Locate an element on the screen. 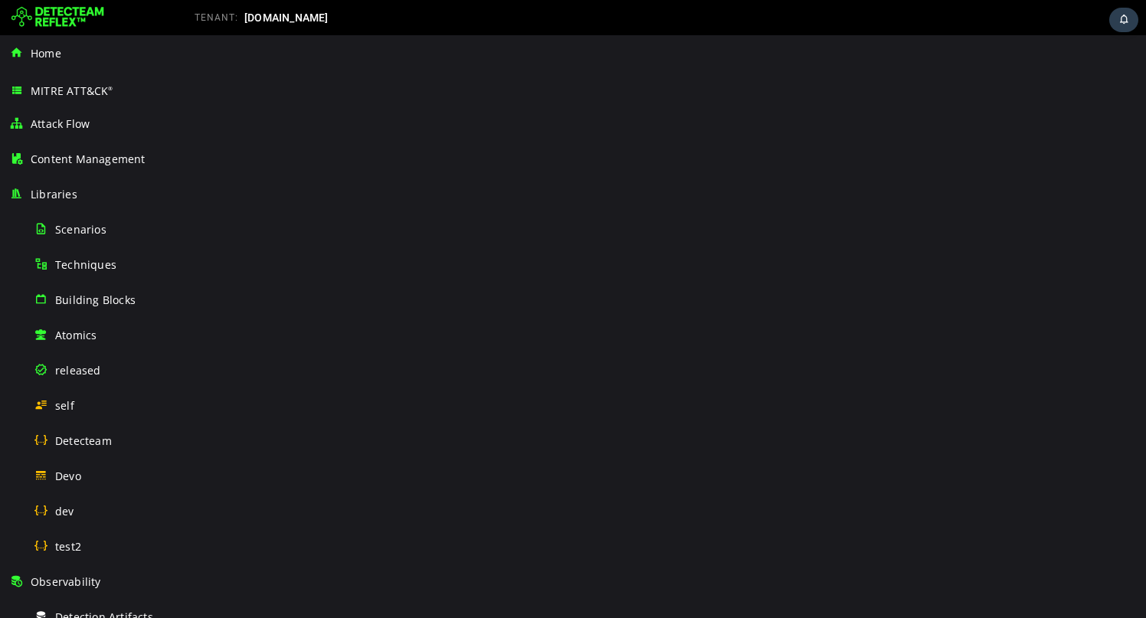  span: Libraries is located at coordinates (54, 194).